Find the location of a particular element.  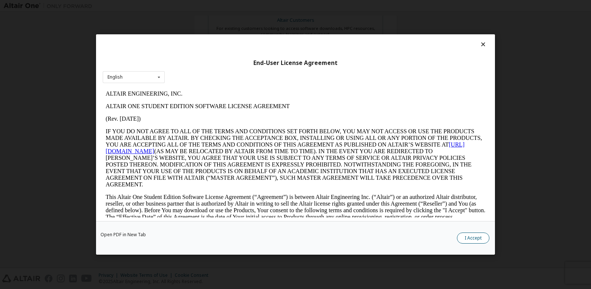

p: ALTAIR ENGINEERING, INC. is located at coordinates (193, 6).